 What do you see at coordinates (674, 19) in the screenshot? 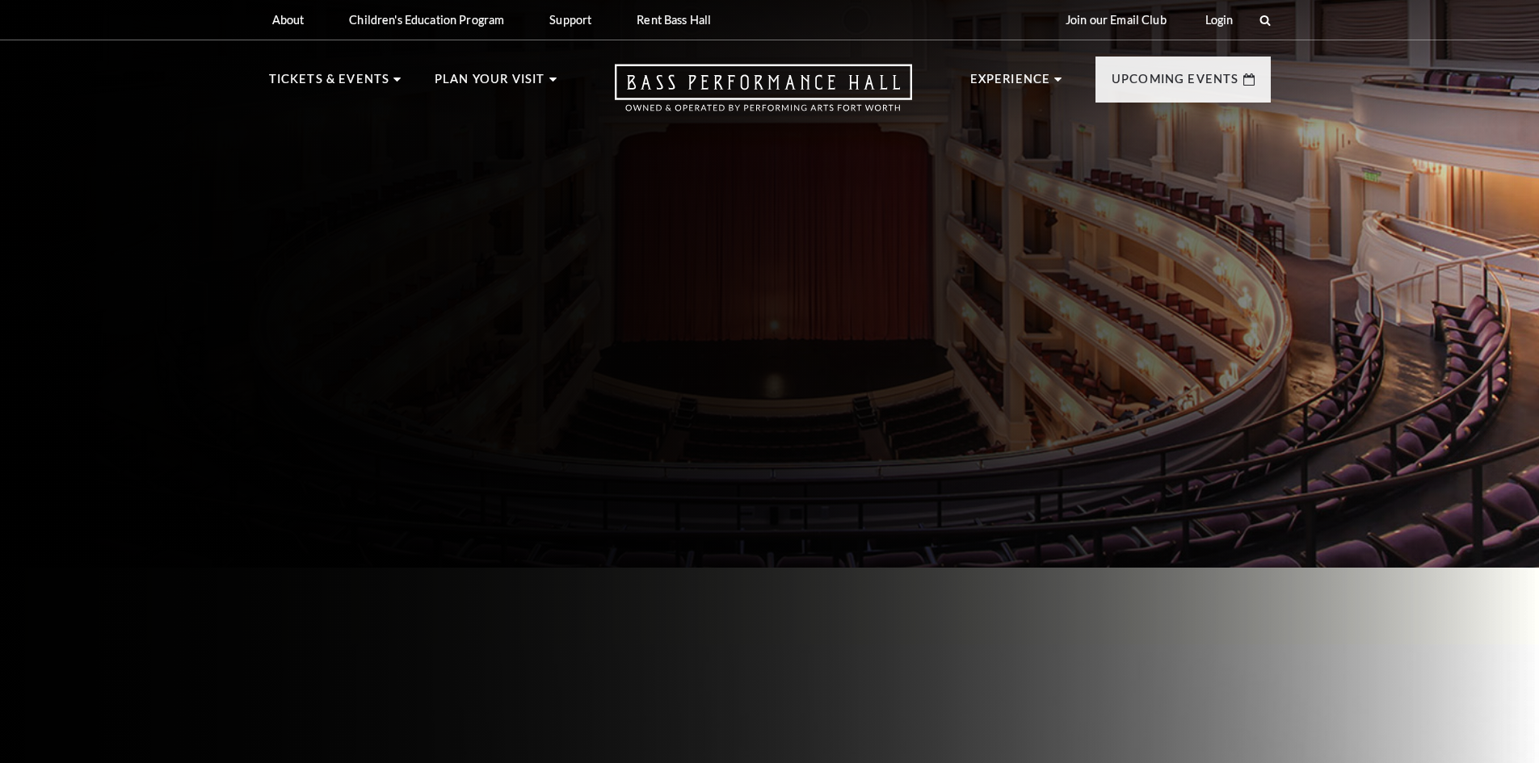
I see `p: Rent Bass Hall` at bounding box center [674, 19].